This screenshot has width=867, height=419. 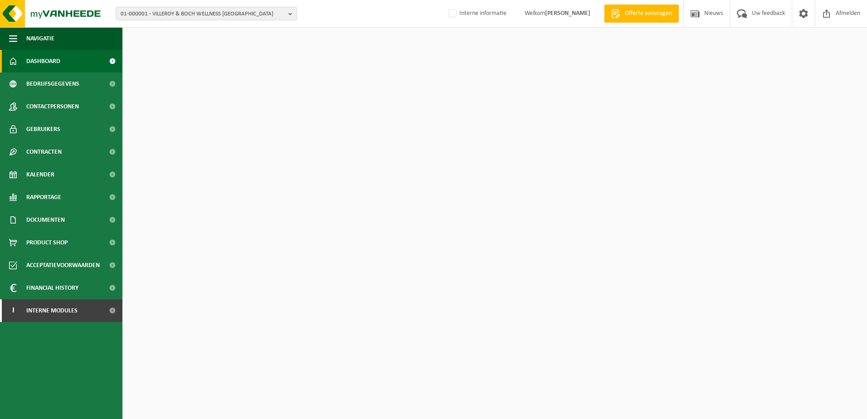 What do you see at coordinates (47, 243) in the screenshot?
I see `span: Product Shop` at bounding box center [47, 243].